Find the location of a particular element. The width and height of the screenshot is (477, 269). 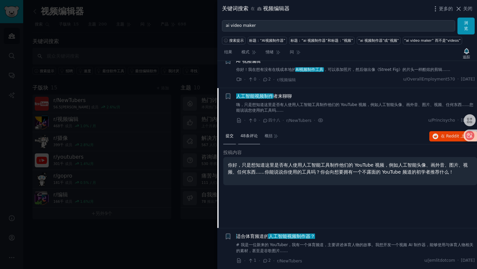

font: 1 is located at coordinates (255, 261).